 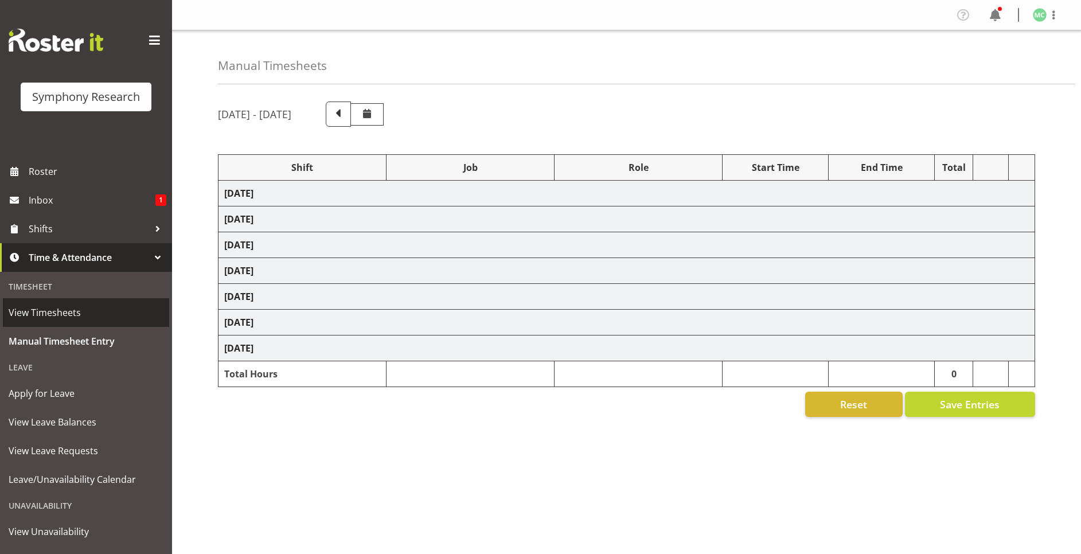 What do you see at coordinates (854, 404) in the screenshot?
I see `span: Reset` at bounding box center [854, 404].